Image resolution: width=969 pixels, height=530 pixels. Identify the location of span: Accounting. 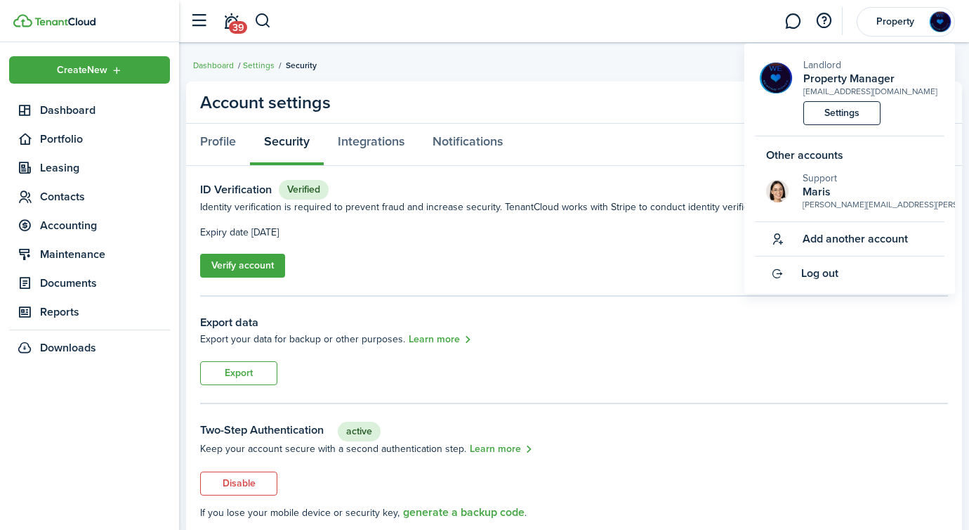
(105, 225).